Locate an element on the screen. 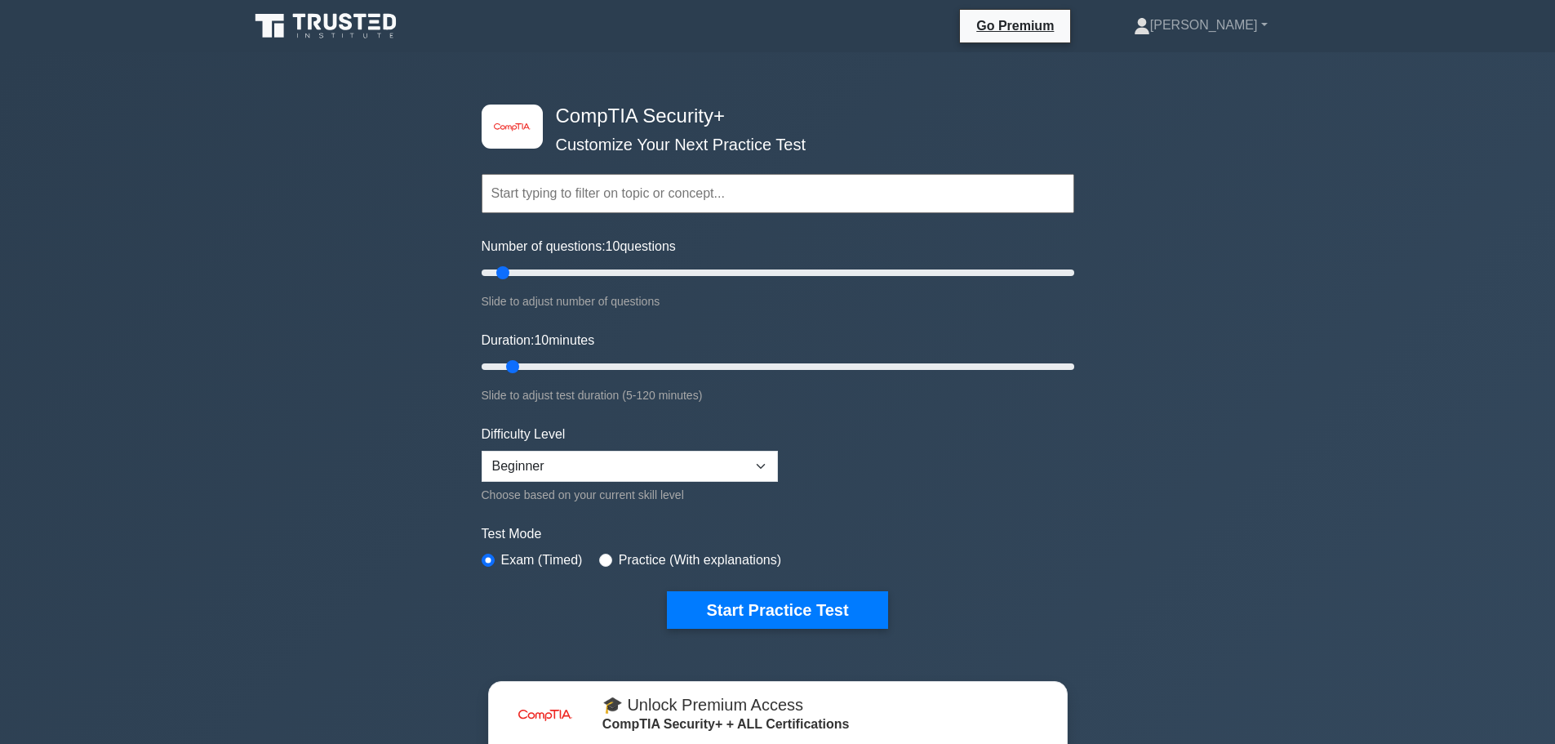  button: Start Practice Test is located at coordinates (777, 610).